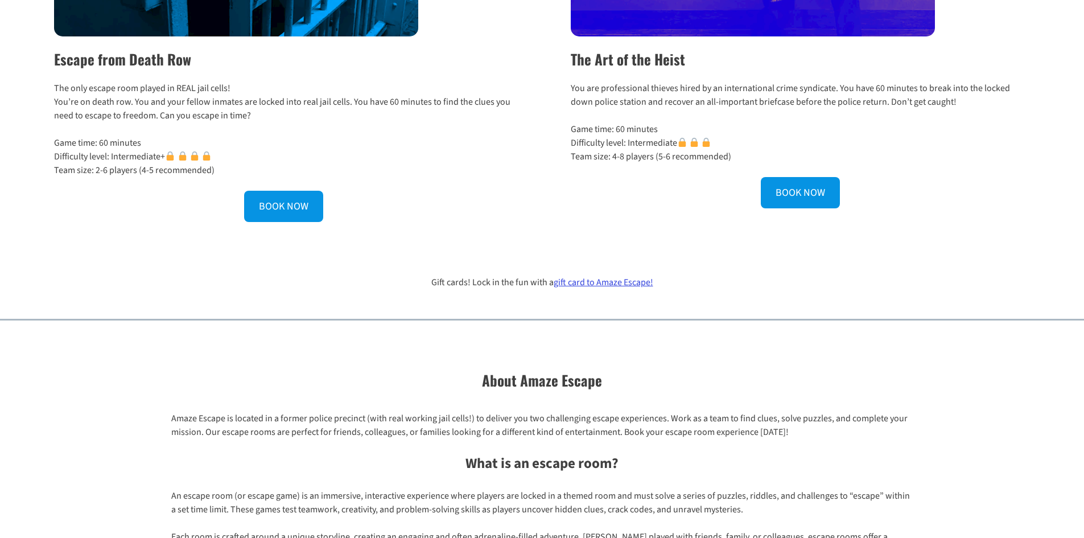  I want to click on h3: What is an escape room?, so click(542, 464).